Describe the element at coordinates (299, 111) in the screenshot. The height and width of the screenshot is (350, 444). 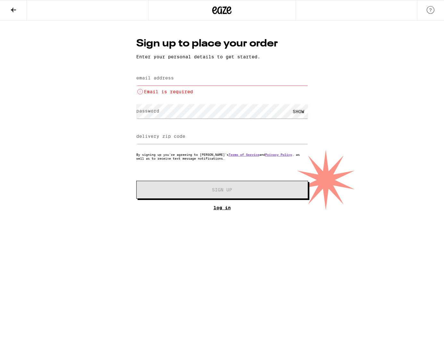
I see `div: SHOW` at that location.